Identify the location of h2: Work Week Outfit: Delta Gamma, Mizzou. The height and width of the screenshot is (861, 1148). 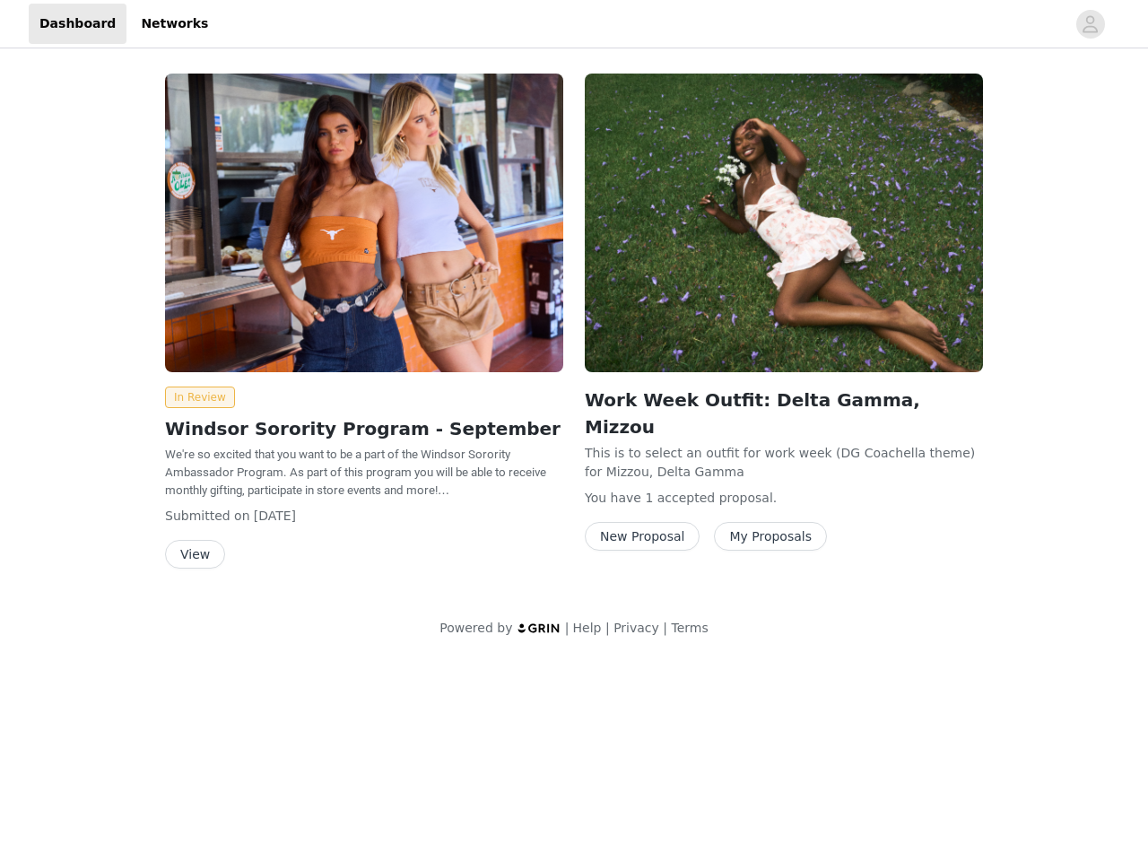
(784, 414).